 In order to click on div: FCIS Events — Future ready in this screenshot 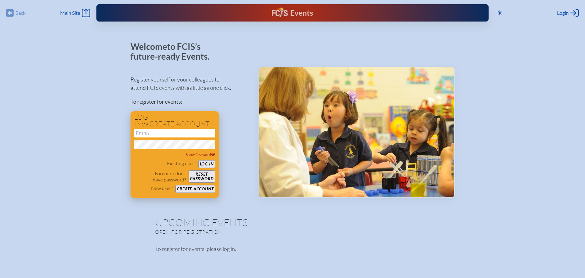, I will do `click(292, 13)`.